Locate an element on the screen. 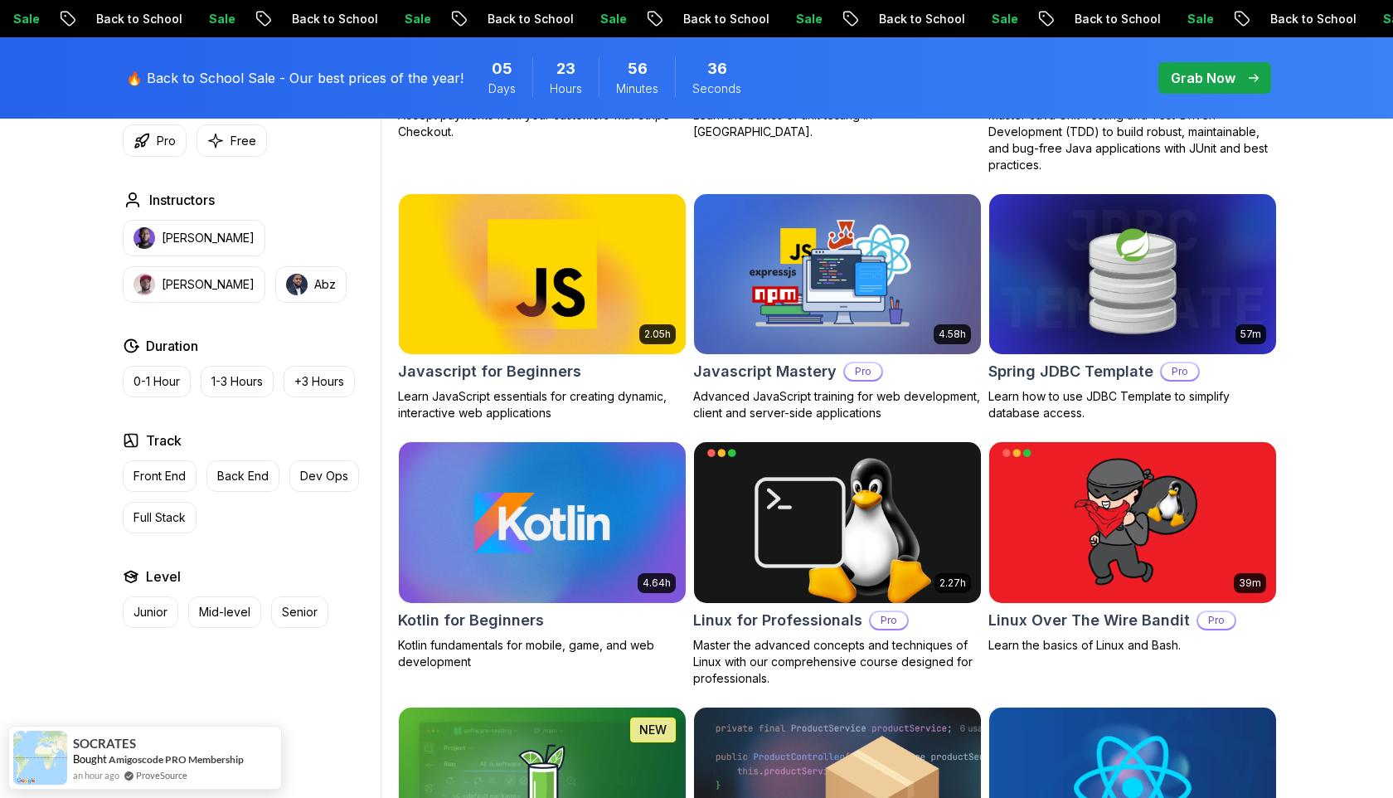 This screenshot has height=798, width=1393. a: Kotlin for Beginners card4.64hKotlin for BeginnersKotlin fundamentals for mobile, game, and web d... is located at coordinates (542, 556).